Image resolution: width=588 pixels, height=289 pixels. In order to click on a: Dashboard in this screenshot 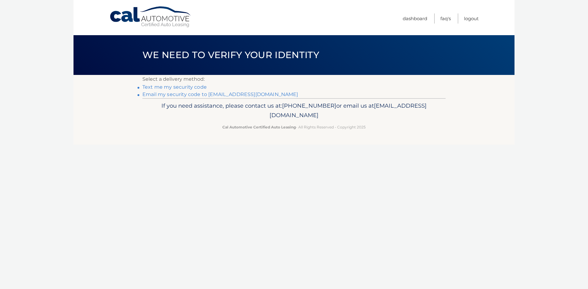, I will do `click(415, 18)`.